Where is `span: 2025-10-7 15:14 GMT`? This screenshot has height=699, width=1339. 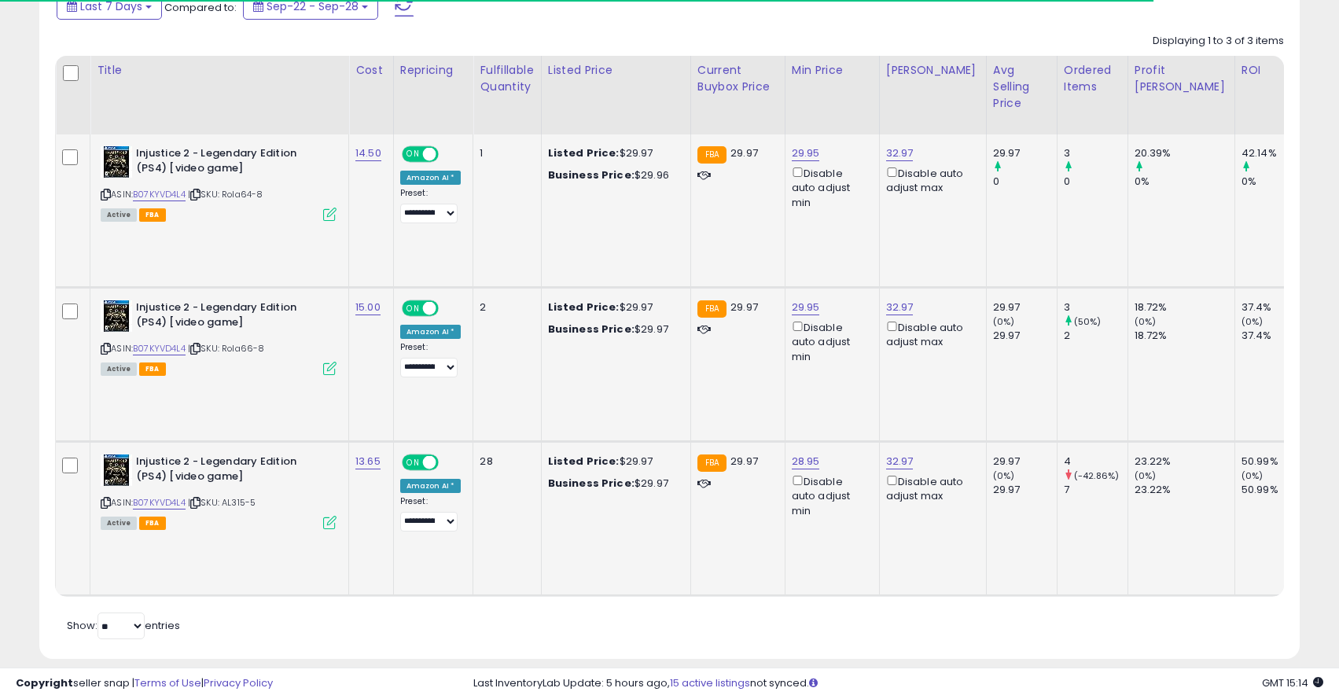
span: 2025-10-7 15:14 GMT is located at coordinates (1293, 683).